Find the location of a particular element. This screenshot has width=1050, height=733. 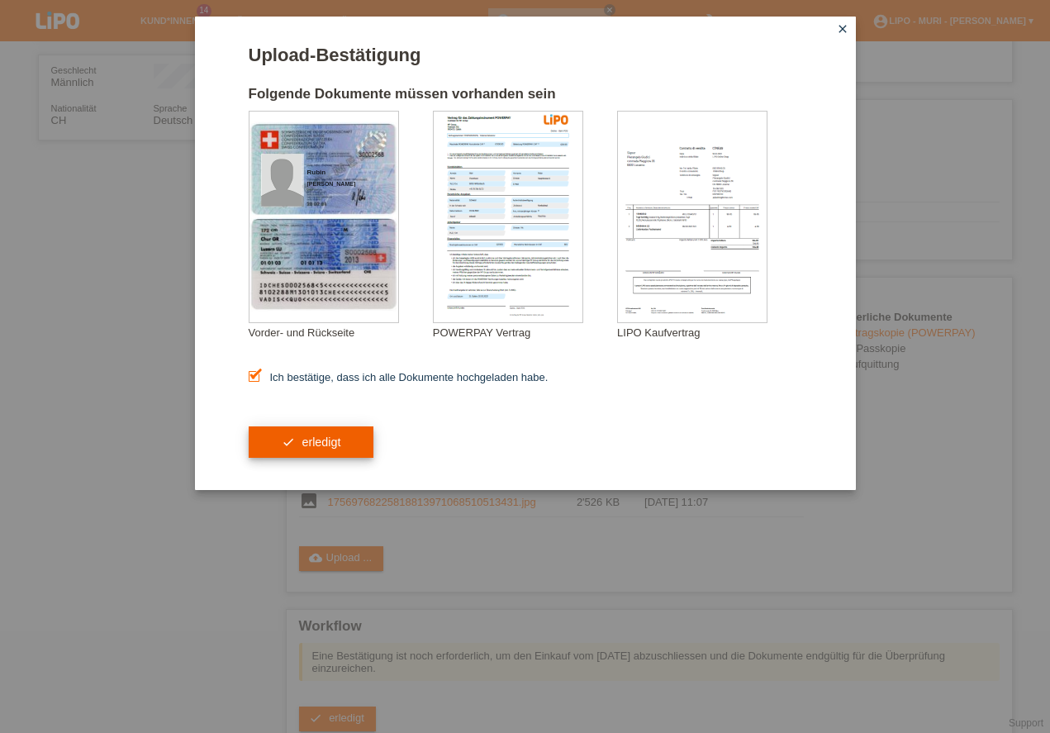

button: check erledigt is located at coordinates (312, 442).